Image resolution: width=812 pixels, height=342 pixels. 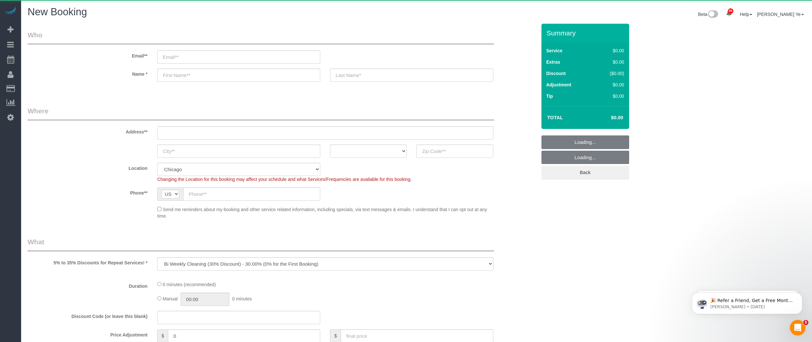 I want to click on label: Extras, so click(x=553, y=62).